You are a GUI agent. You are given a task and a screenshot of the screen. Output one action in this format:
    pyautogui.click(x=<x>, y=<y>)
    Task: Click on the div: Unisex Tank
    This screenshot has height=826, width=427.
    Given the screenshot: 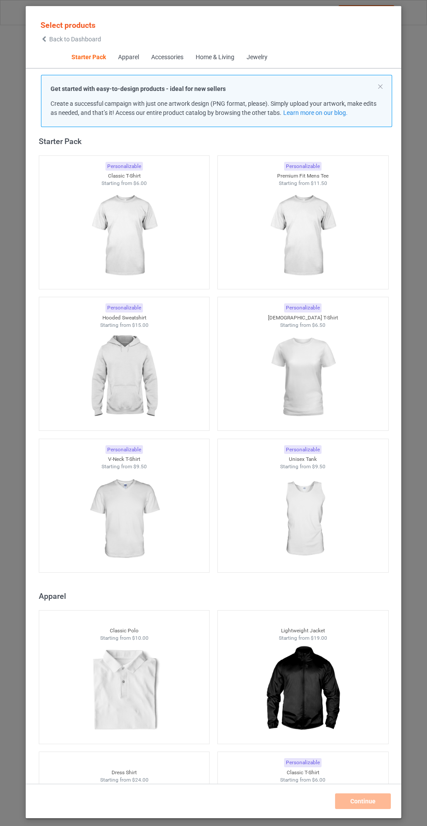 What is the action you would take?
    pyautogui.click(x=303, y=459)
    